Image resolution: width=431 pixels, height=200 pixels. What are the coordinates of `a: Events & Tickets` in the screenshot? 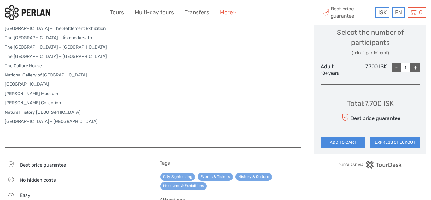 It's located at (215, 176).